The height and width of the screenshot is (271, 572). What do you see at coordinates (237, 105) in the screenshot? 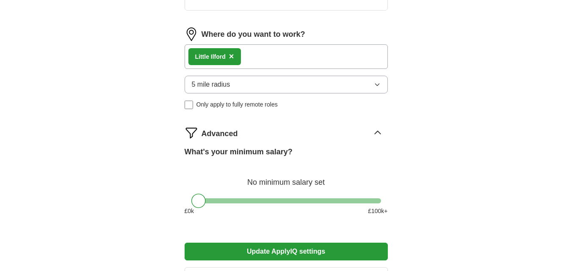
I see `span: Only apply to fully remote roles` at bounding box center [237, 105].